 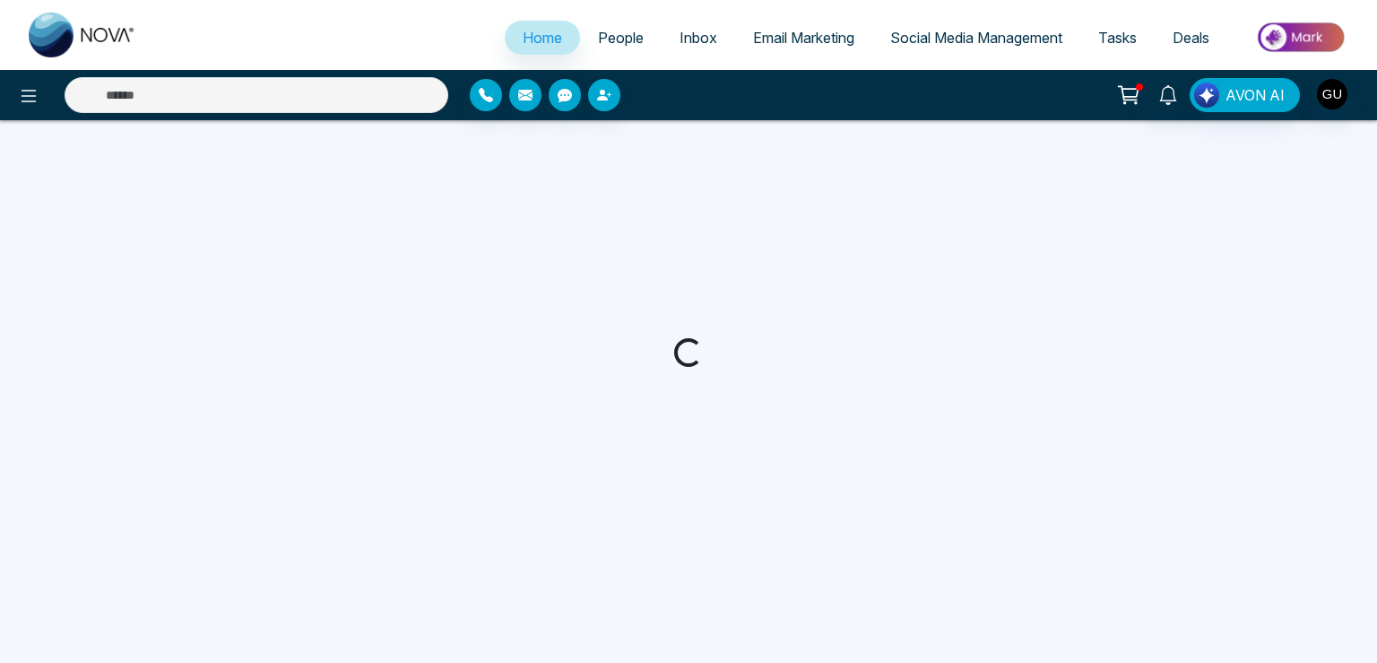 What do you see at coordinates (698, 38) in the screenshot?
I see `span: Inbox` at bounding box center [698, 38].